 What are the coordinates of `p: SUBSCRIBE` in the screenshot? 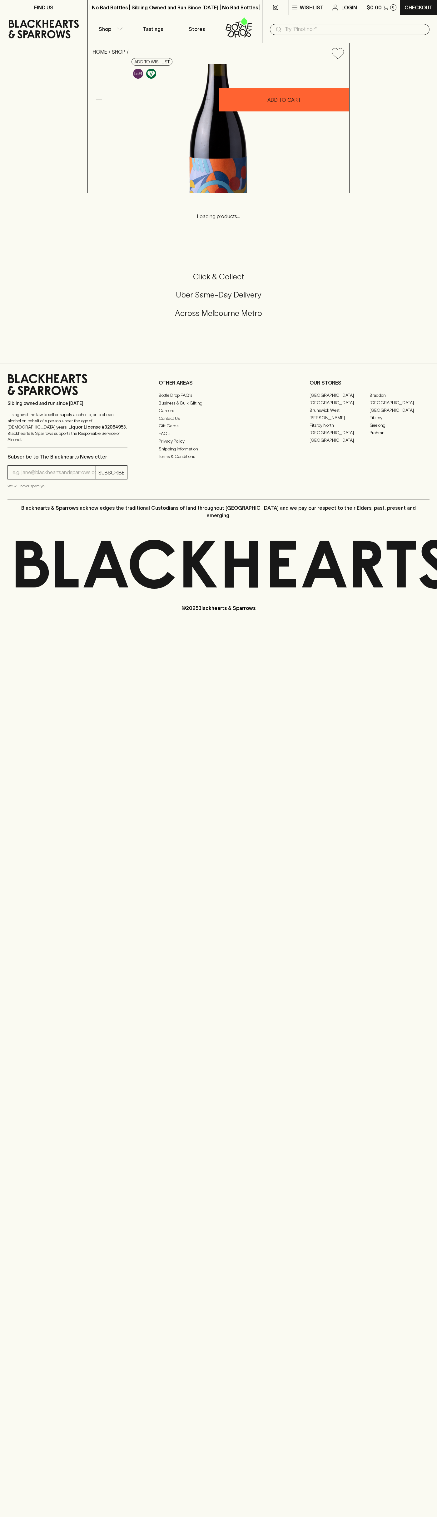 It's located at (111, 472).